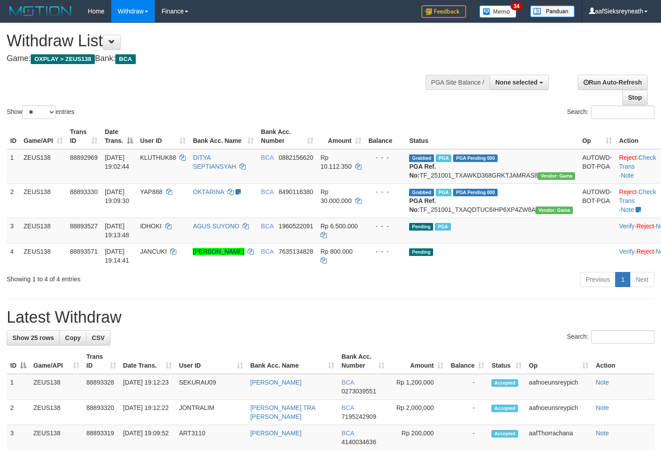  What do you see at coordinates (84, 158) in the screenshot?
I see `span: 88892969` at bounding box center [84, 158].